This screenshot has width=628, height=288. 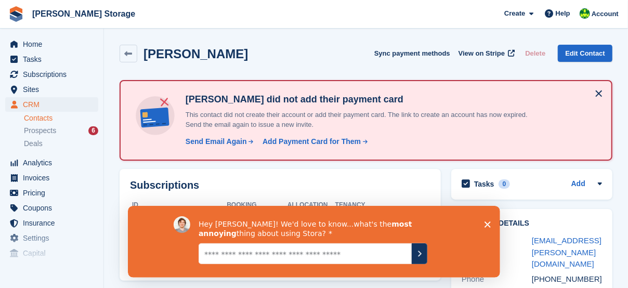 I want to click on div: Phone, so click(x=496, y=279).